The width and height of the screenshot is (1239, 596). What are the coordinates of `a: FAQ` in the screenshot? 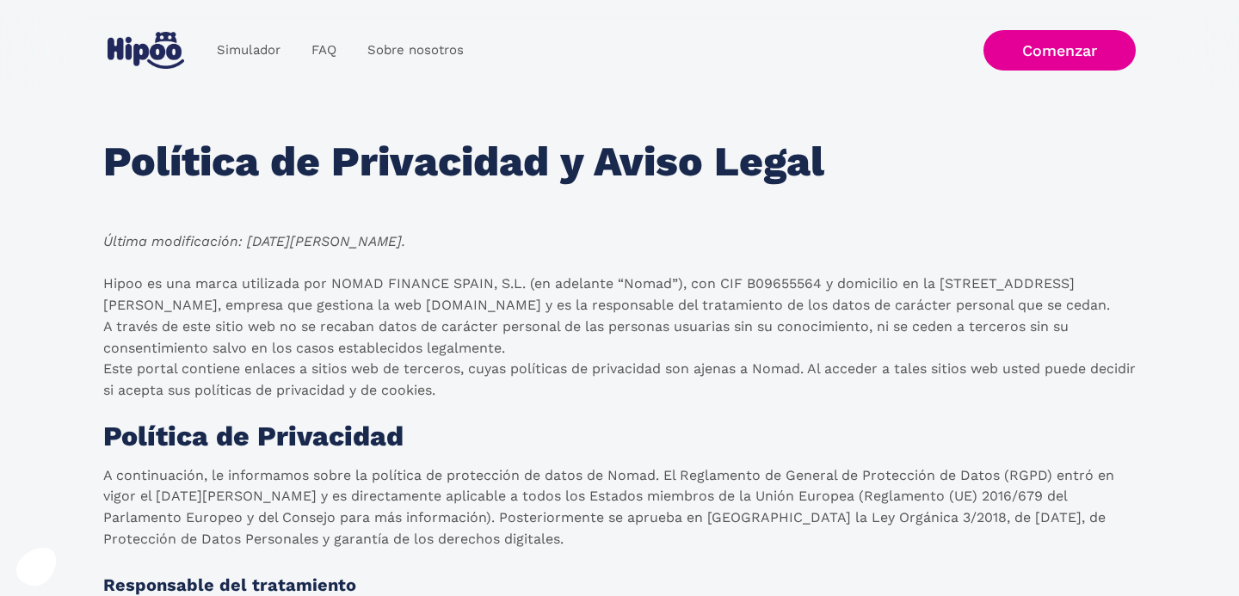 It's located at (323, 50).